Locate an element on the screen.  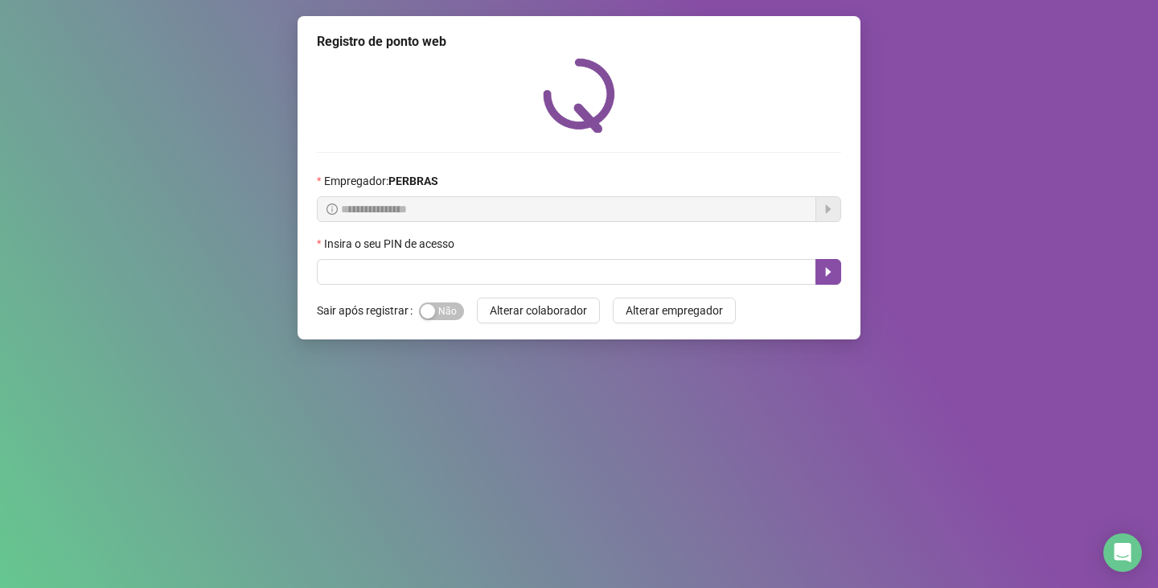
div: Open Intercom Messenger is located at coordinates (1123, 553).